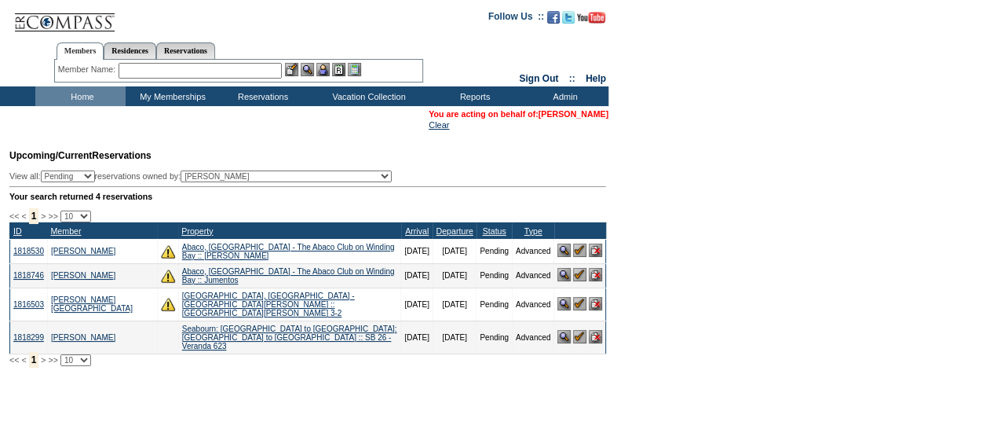 This screenshot has height=433, width=993. What do you see at coordinates (354, 69) in the screenshot?
I see `img: b_calculator.gif` at bounding box center [354, 69].